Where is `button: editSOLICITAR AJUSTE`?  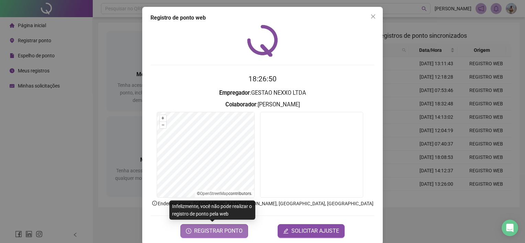 button: editSOLICITAR AJUSTE is located at coordinates (311, 231).